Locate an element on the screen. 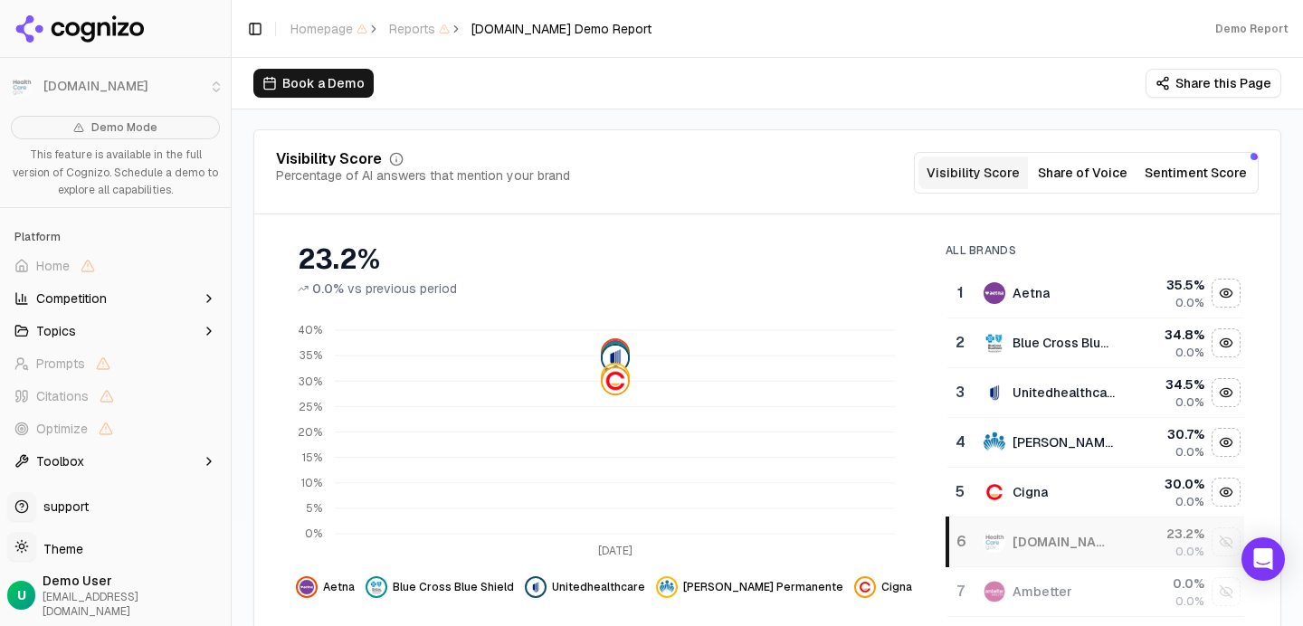 This screenshot has height=626, width=1303. tspan: 25% is located at coordinates (310, 406).